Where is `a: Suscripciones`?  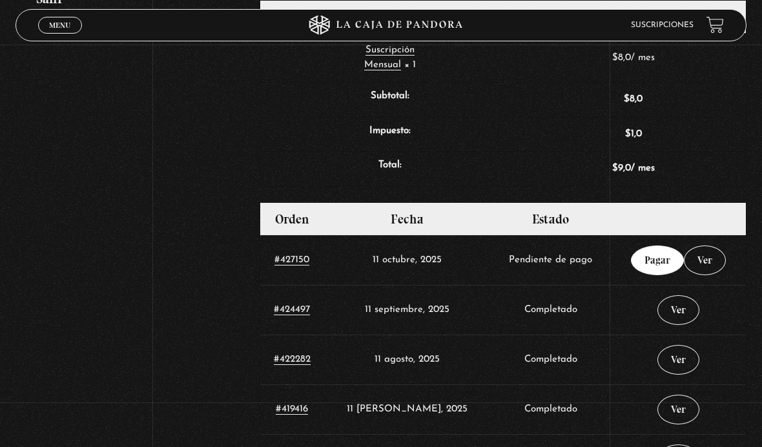 a: Suscripciones is located at coordinates (662, 25).